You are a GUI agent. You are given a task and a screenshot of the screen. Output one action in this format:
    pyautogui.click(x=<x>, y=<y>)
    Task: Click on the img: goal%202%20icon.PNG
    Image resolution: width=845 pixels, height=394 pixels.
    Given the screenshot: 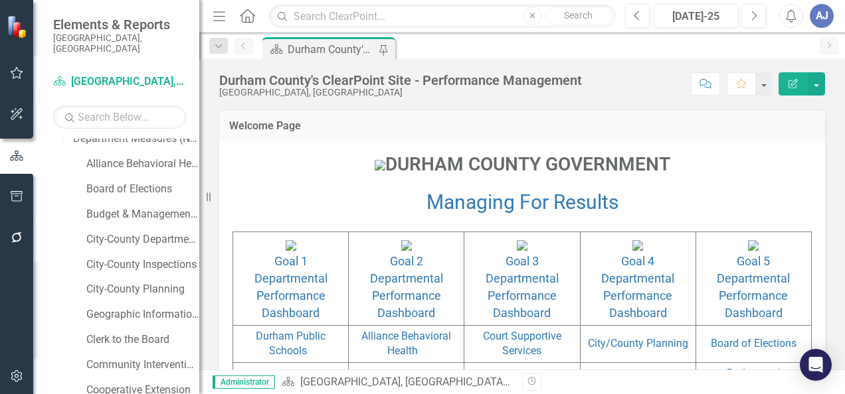 What is the action you would take?
    pyautogui.click(x=406, y=246)
    